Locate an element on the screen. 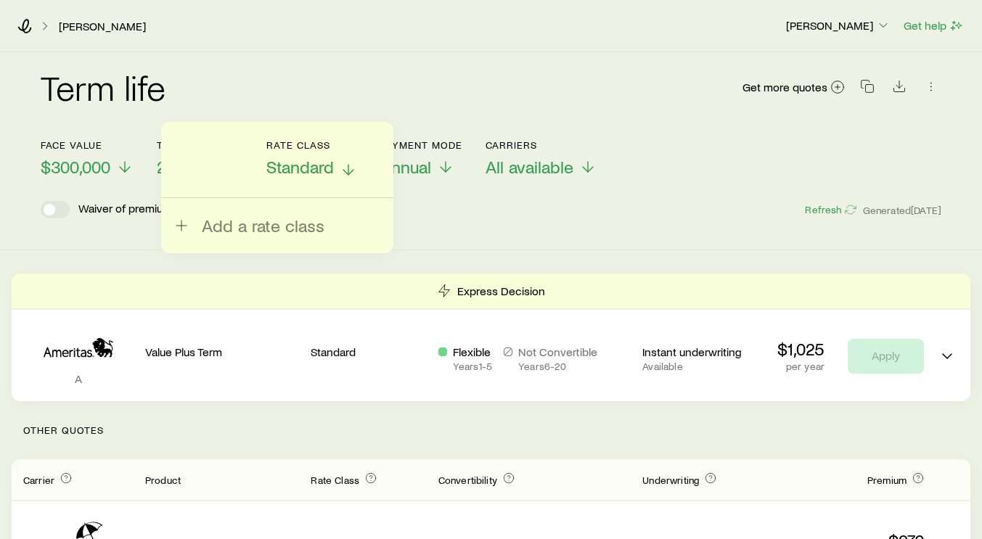 This screenshot has width=982, height=539. span: Rate Class is located at coordinates (335, 480).